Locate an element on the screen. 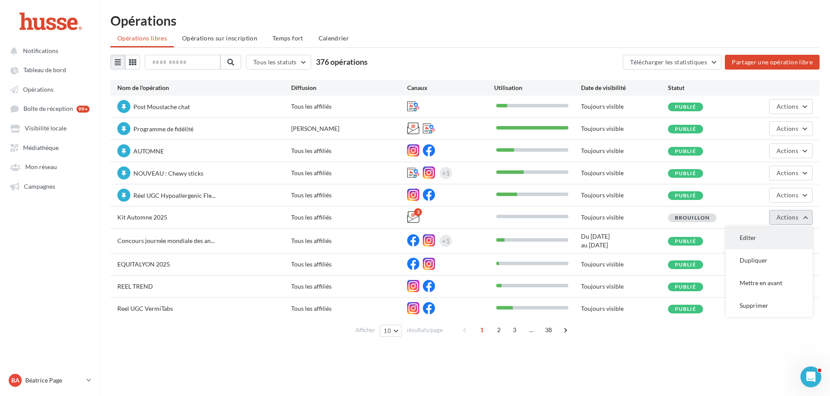 The width and height of the screenshot is (830, 396). span: Temps fort is located at coordinates (288, 38).